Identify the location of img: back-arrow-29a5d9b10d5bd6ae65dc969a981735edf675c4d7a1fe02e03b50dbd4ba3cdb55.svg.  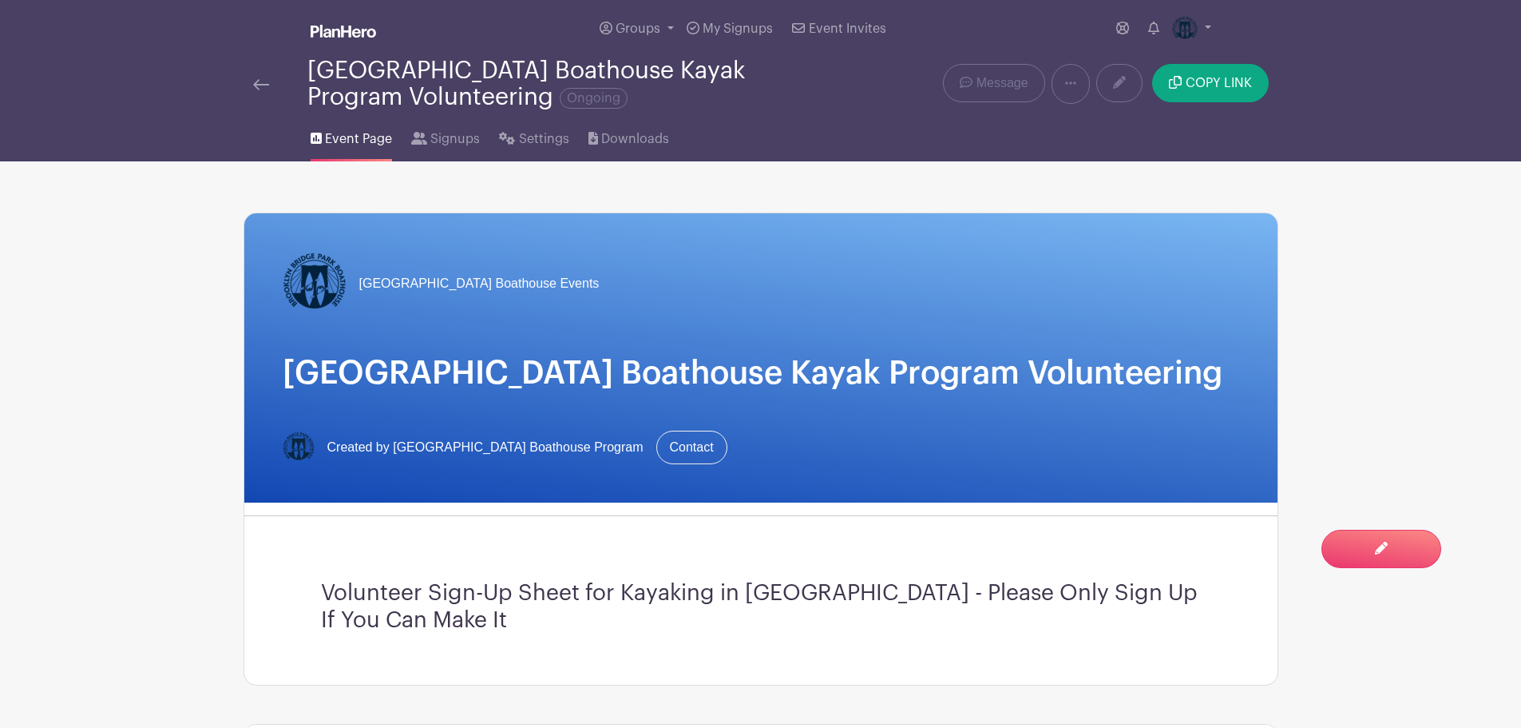
(261, 85).